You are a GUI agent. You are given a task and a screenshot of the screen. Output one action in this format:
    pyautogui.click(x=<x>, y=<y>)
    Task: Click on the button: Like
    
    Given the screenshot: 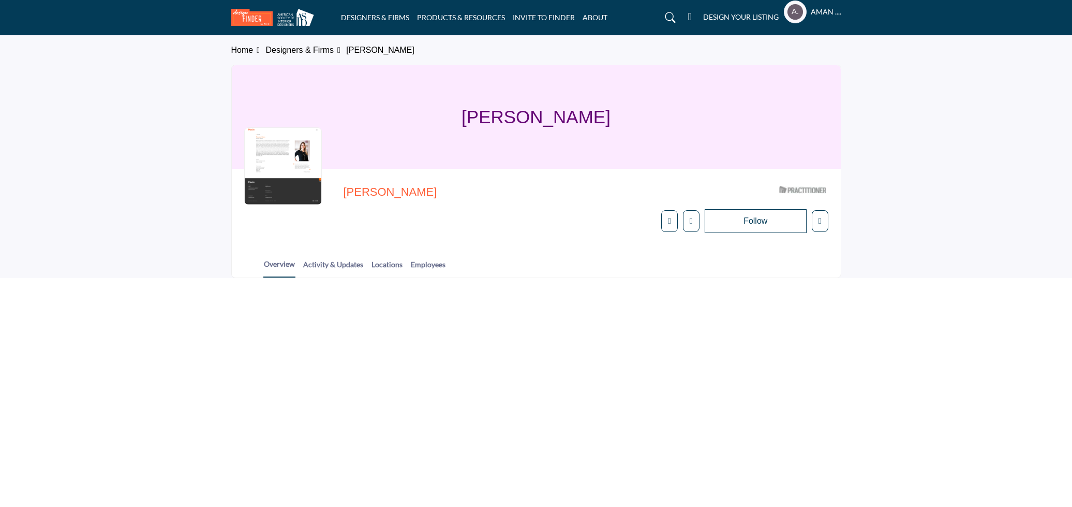 What is the action you would take?
    pyautogui.click(x=684, y=221)
    